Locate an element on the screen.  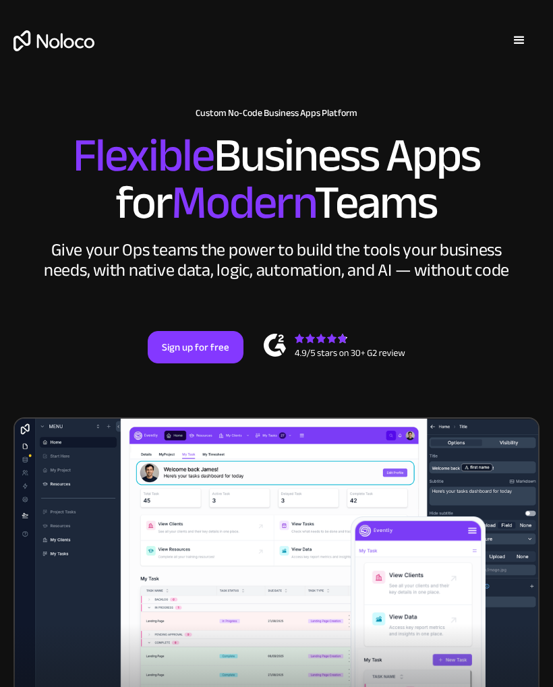
a: home is located at coordinates (54, 40).